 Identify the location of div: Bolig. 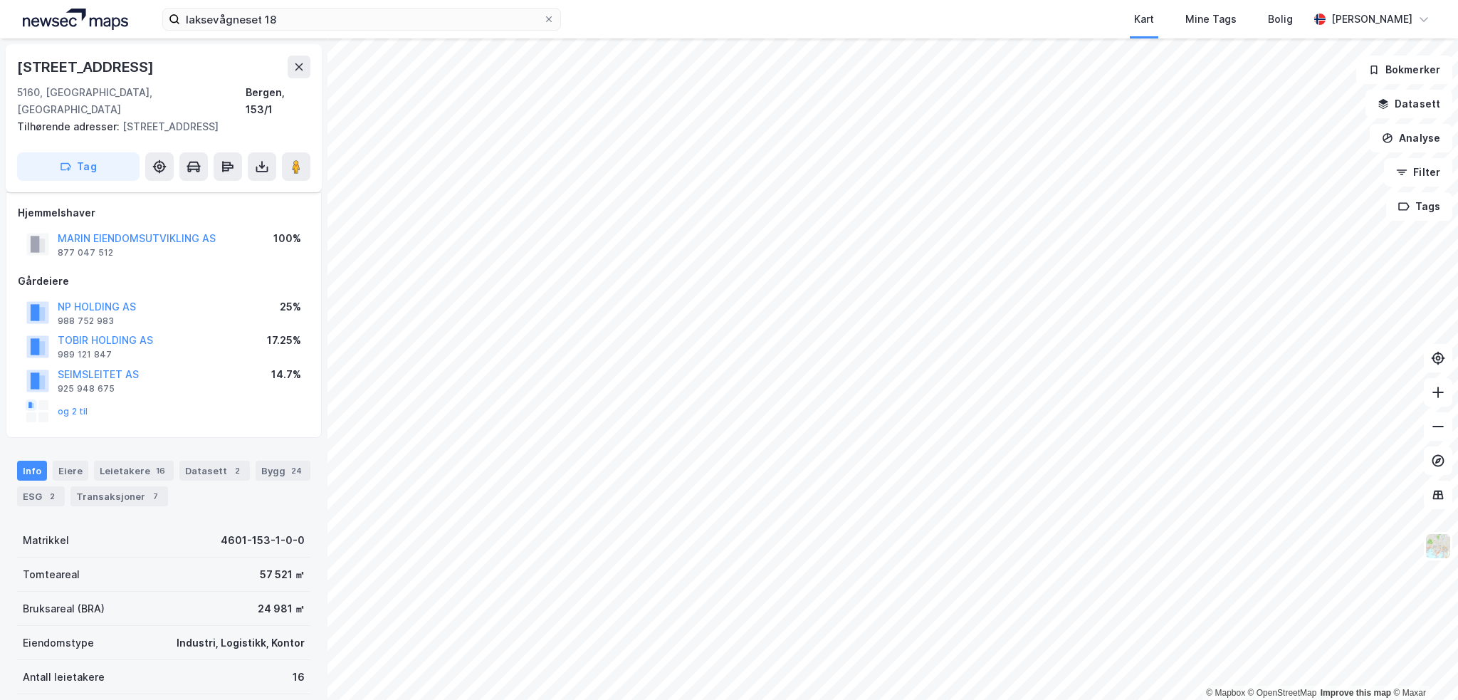
(1280, 19).